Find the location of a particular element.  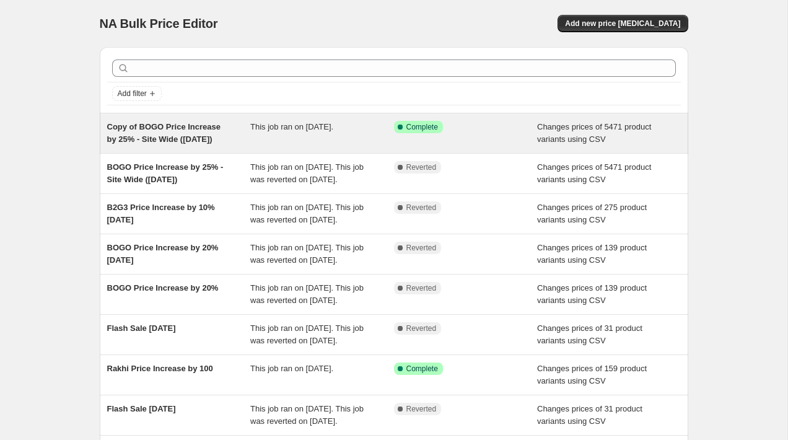

span: BOGO Price Increase by 20% is located at coordinates (163, 287).